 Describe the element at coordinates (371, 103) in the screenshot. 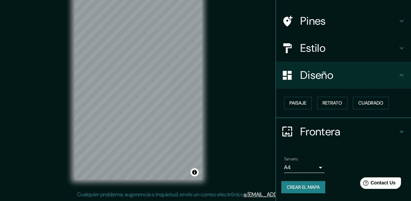

I see `button: Cuadrado` at that location.